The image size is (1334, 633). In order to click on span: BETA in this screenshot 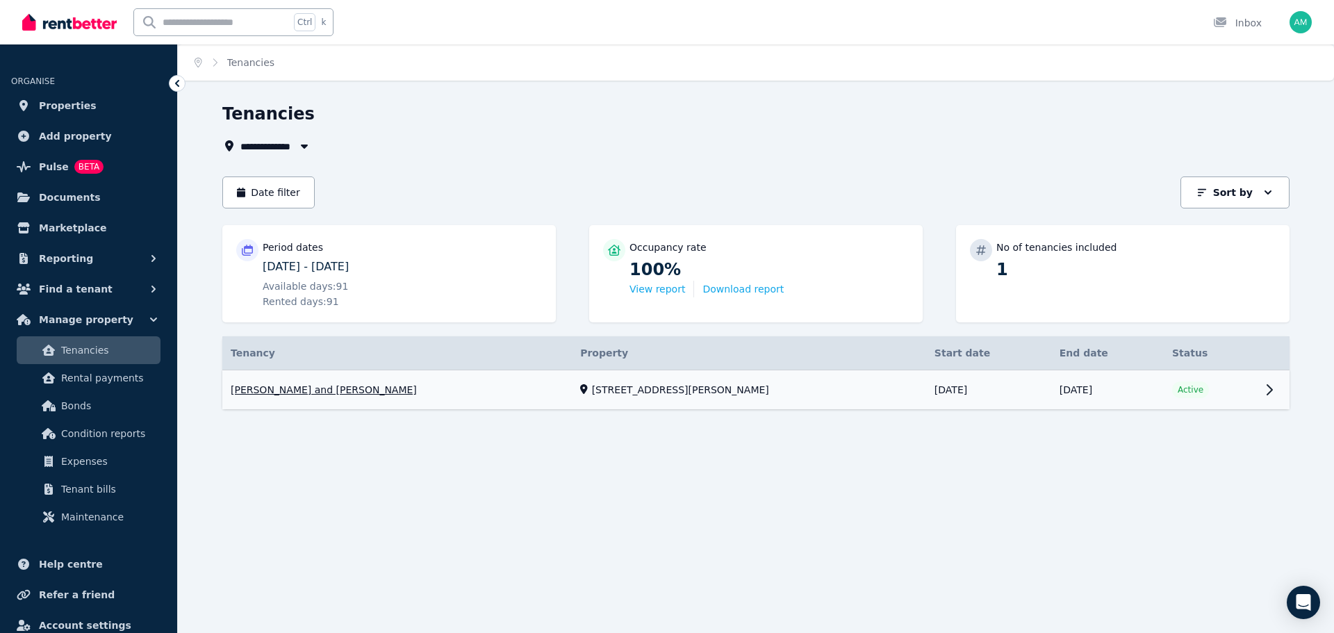, I will do `click(89, 167)`.